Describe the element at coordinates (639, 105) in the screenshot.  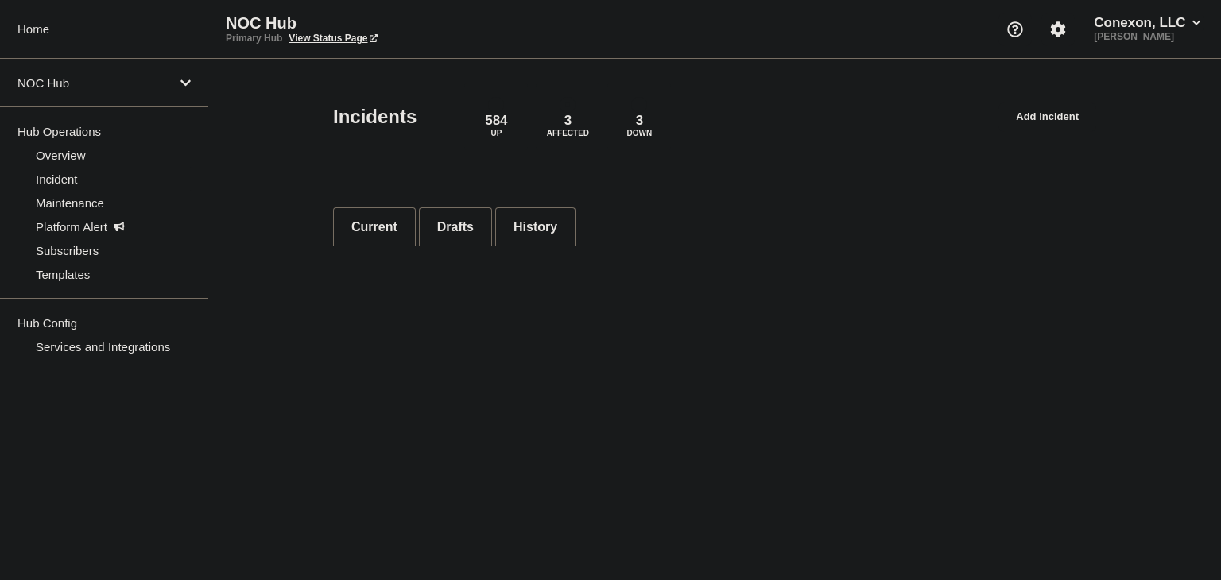
I see `div: down` at that location.